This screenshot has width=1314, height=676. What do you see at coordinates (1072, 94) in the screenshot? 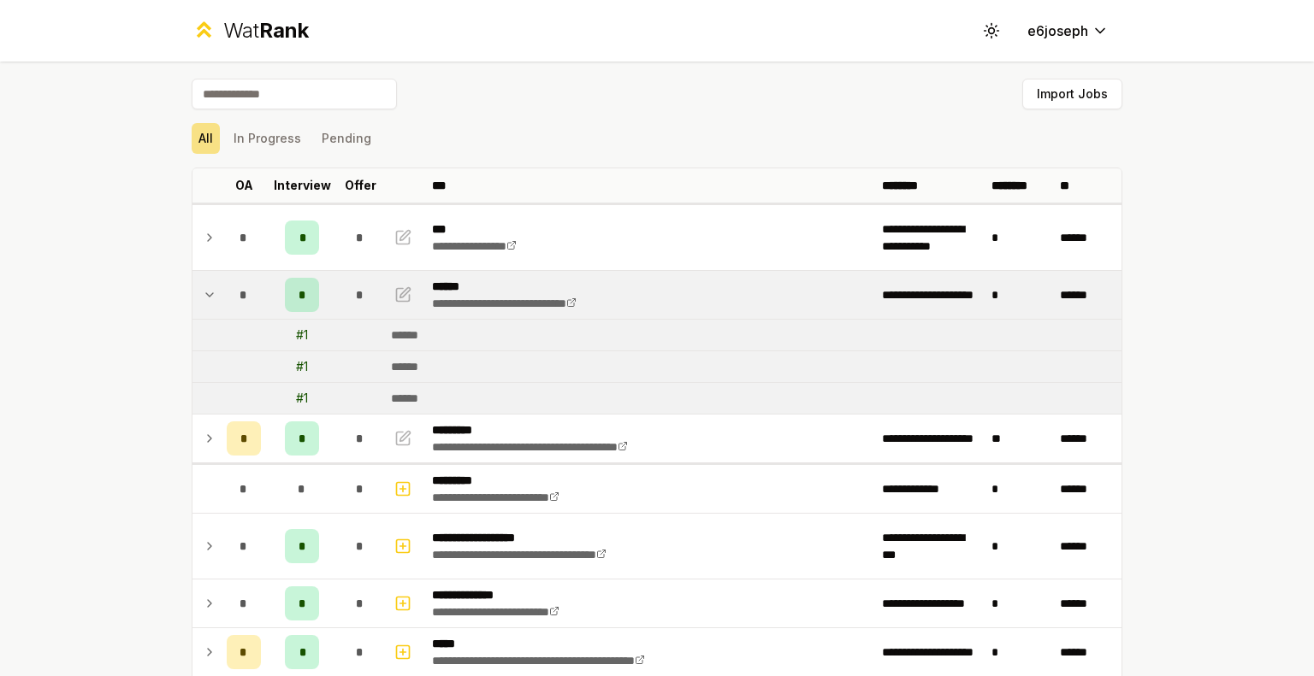
I see `button: Import Jobs` at bounding box center [1072, 94].